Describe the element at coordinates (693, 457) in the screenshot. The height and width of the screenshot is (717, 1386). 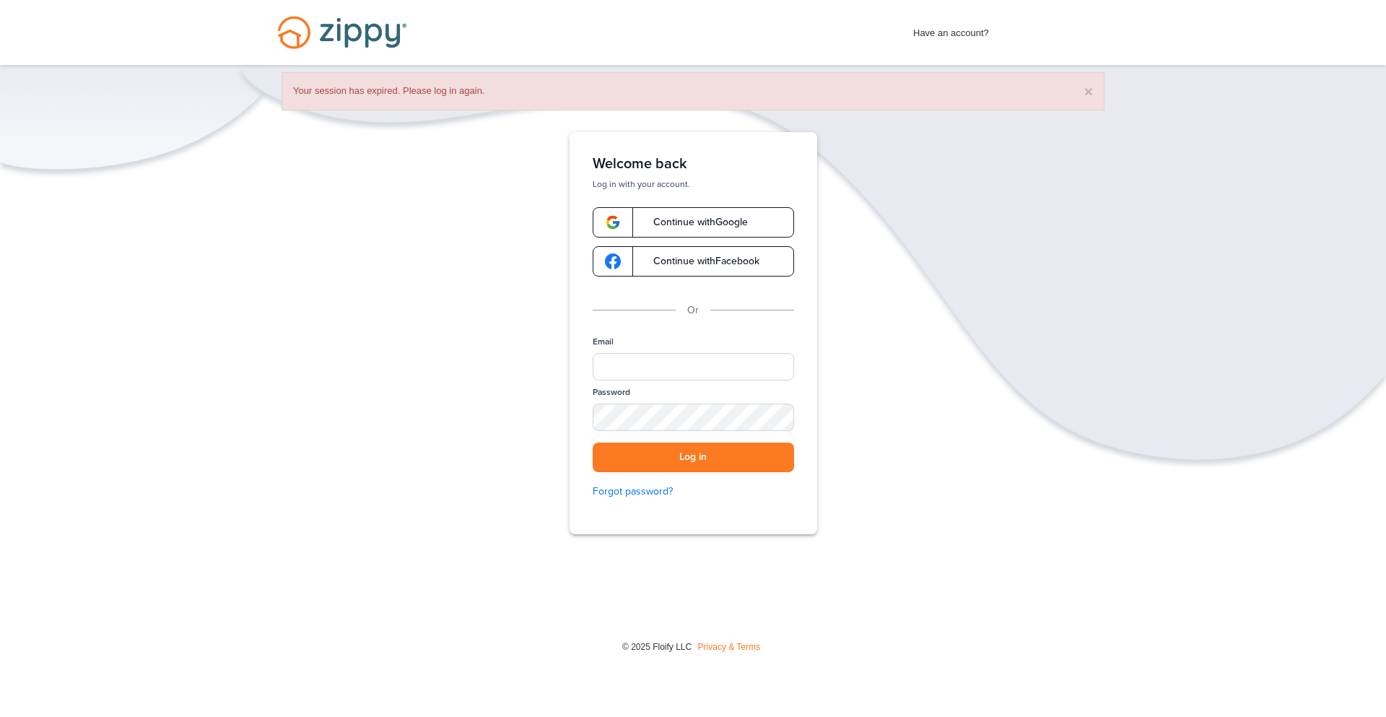
I see `button: Log in` at that location.